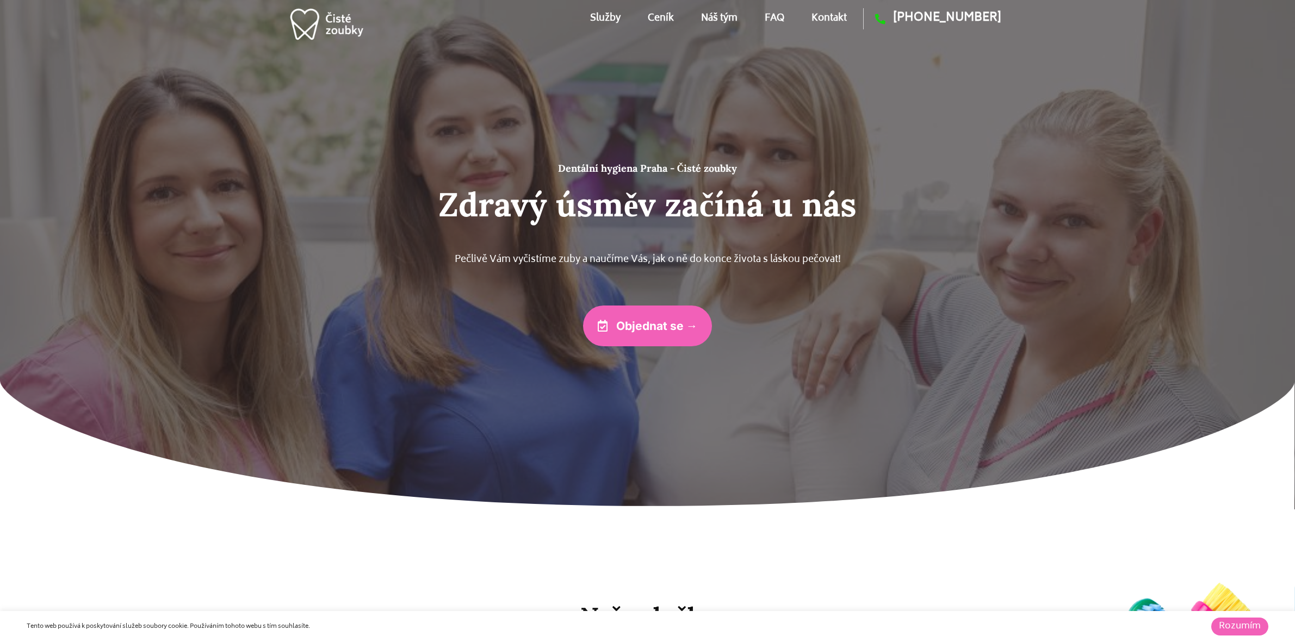  I want to click on h1: Dentální hygiena Praha - Čisté zoubky, so click(648, 169).